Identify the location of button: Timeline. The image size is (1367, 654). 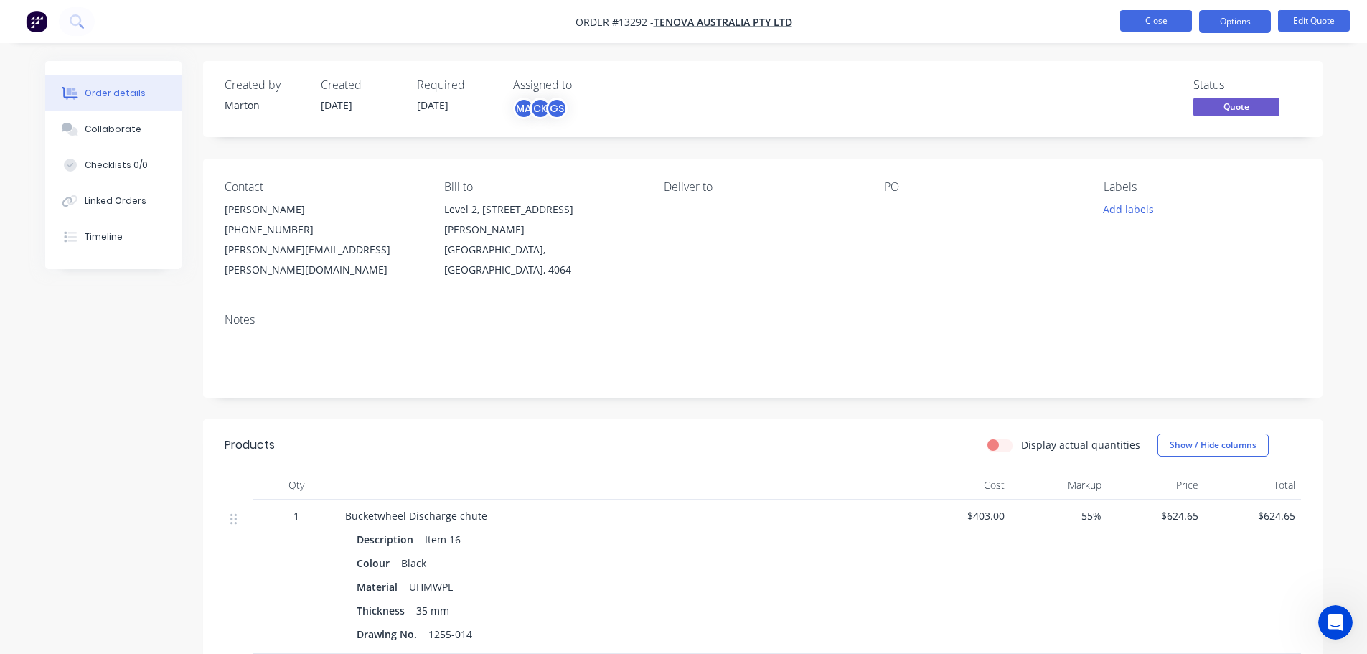
(113, 237).